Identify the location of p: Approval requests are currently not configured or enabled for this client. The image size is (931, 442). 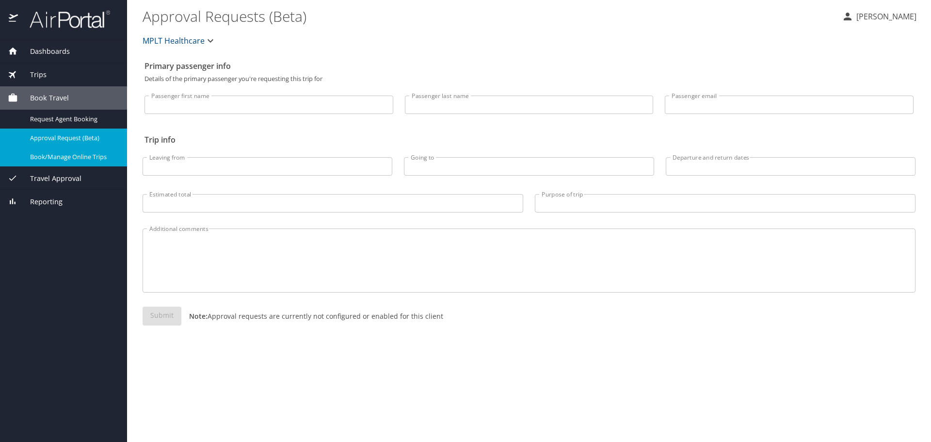
(312, 316).